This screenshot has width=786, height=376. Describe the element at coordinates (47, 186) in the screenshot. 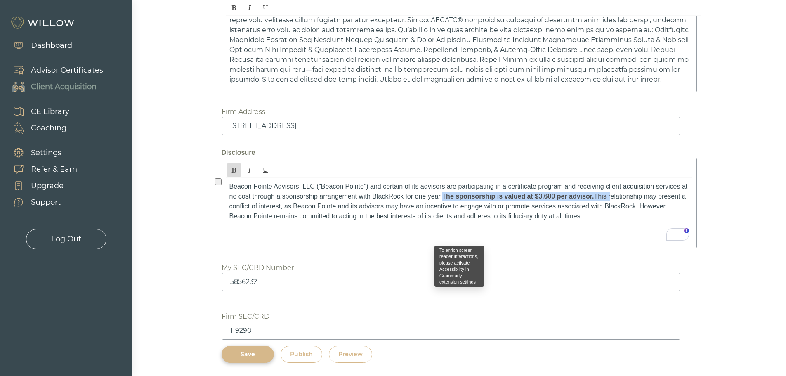

I see `div: Upgrade` at that location.